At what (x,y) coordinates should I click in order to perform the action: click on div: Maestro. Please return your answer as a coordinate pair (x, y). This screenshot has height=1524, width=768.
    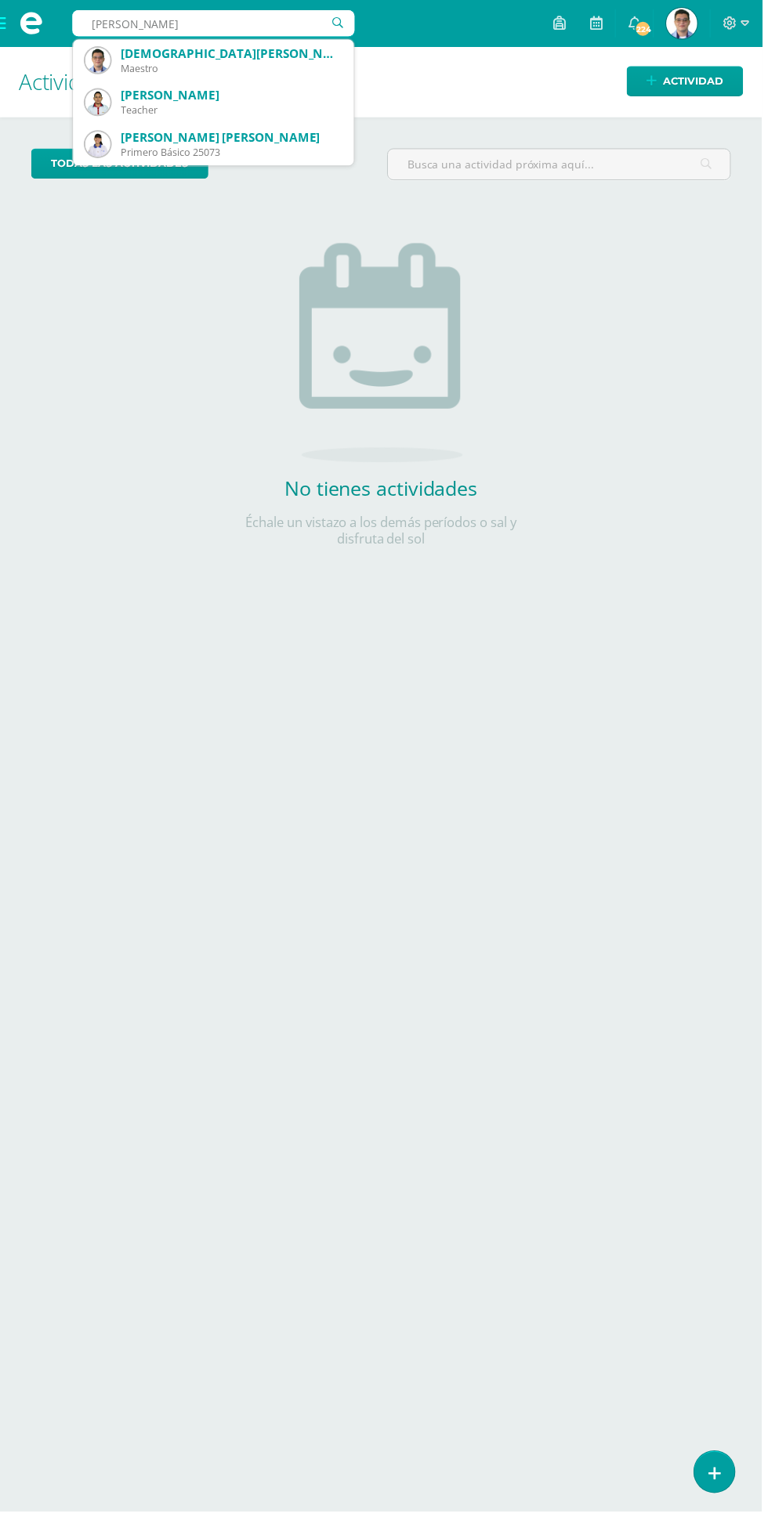
    Looking at the image, I should click on (233, 69).